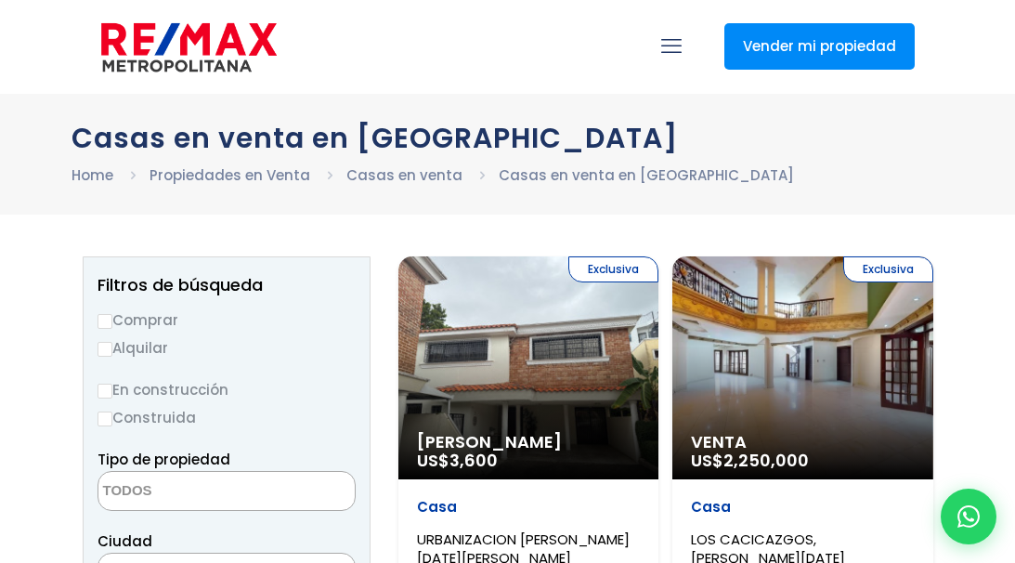 Image resolution: width=1015 pixels, height=563 pixels. I want to click on textarea: Search, so click(188, 491).